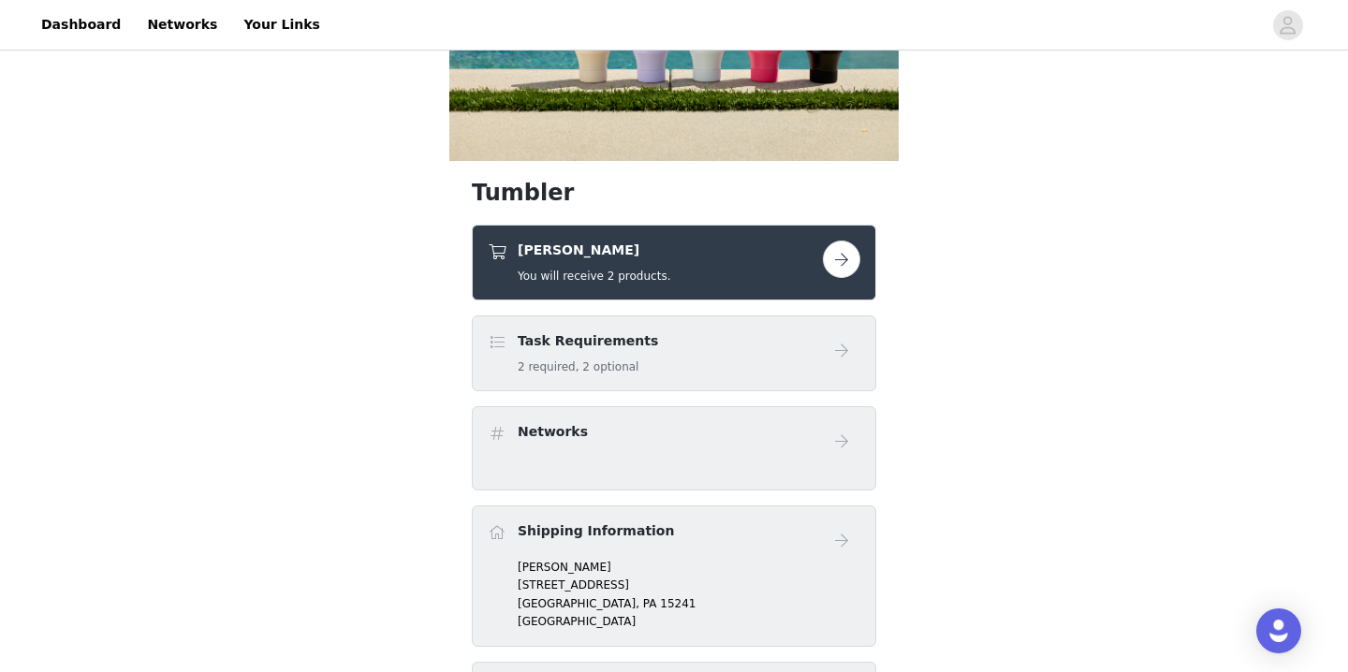 The height and width of the screenshot is (672, 1348). I want to click on div: Networks, so click(674, 448).